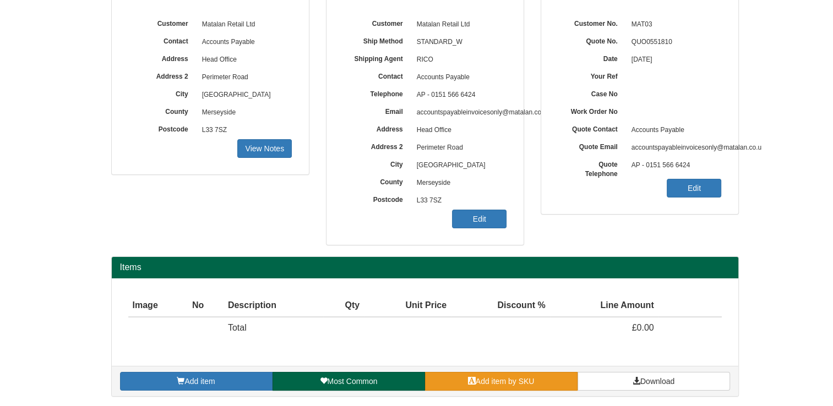  I want to click on span: Most Common, so click(352, 381).